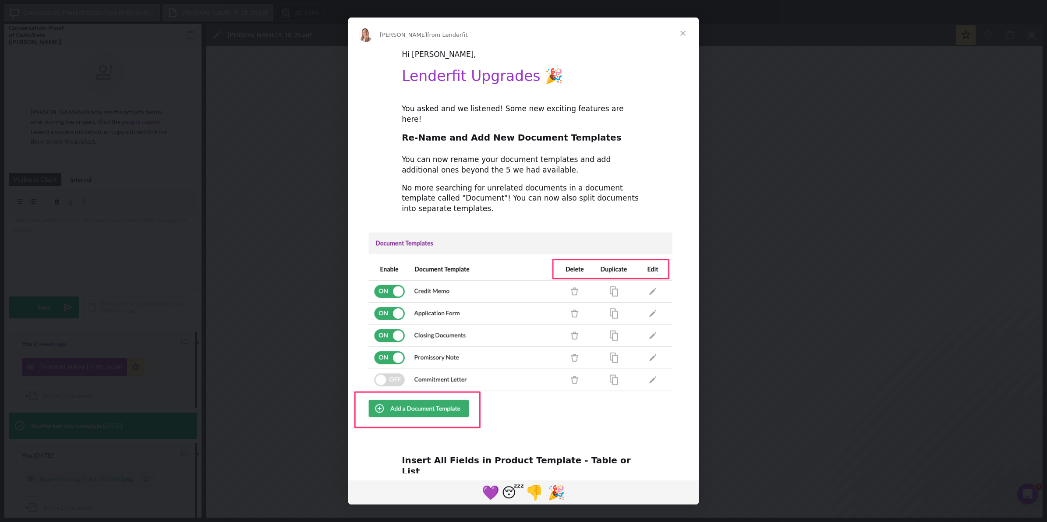  I want to click on span: purple heart reaction, so click(490, 492).